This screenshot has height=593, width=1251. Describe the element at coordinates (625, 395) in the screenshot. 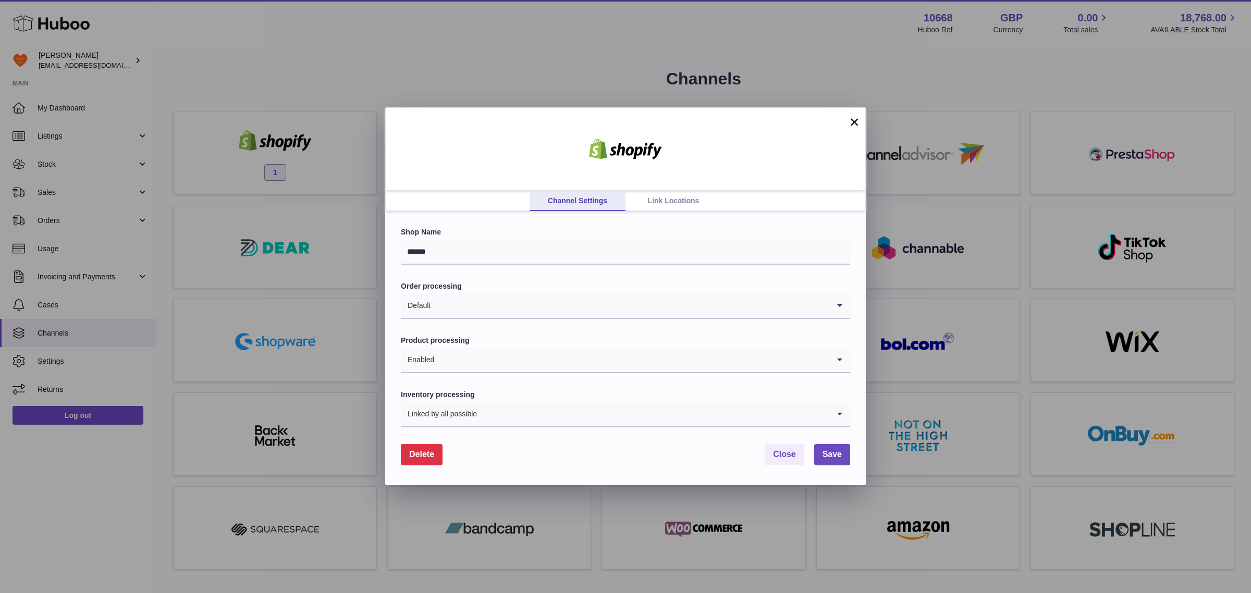

I see `label: Inventory processing` at that location.